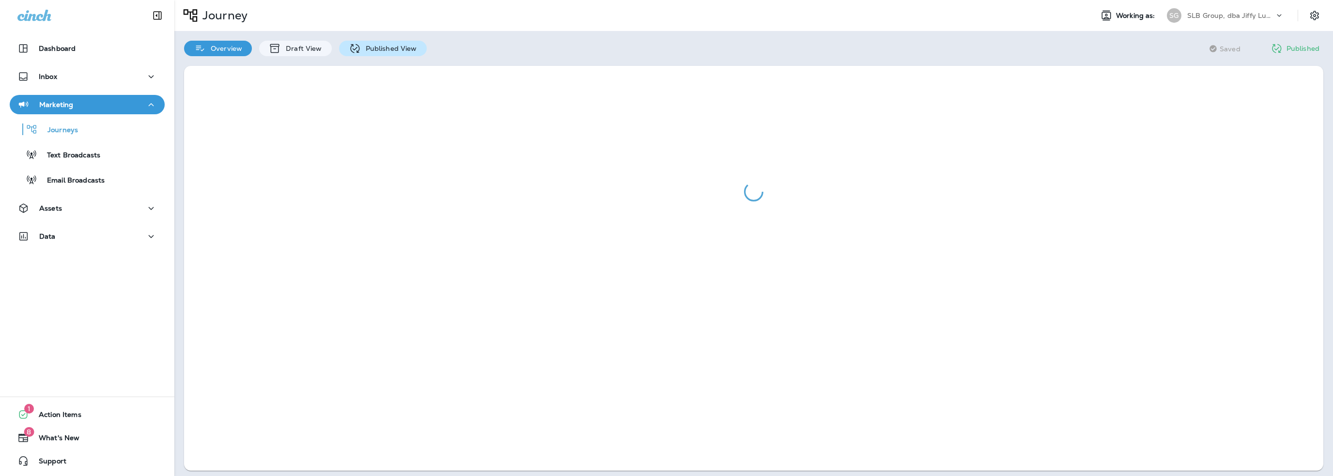  What do you see at coordinates (224, 48) in the screenshot?
I see `p: Overview` at bounding box center [224, 48].